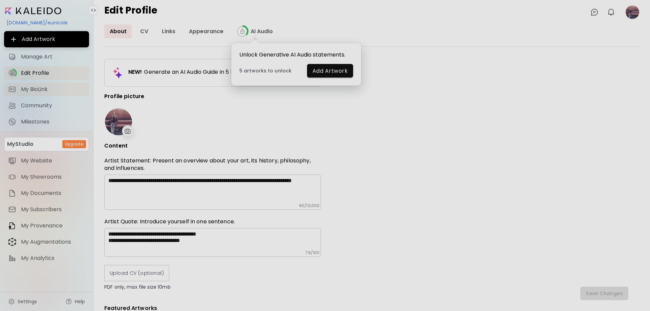 The width and height of the screenshot is (650, 311). Describe the element at coordinates (131, 12) in the screenshot. I see `h4: Edit Profile` at that location.